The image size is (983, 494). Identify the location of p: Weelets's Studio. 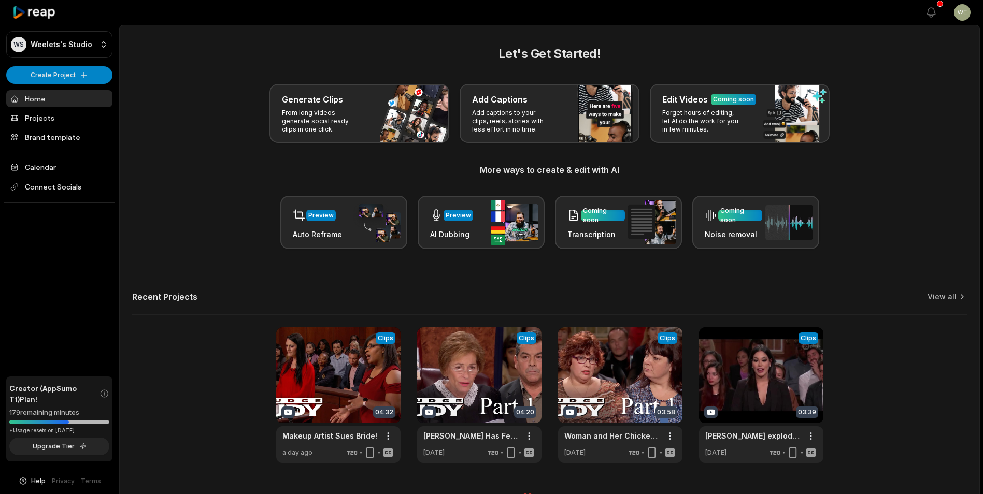
(61, 45).